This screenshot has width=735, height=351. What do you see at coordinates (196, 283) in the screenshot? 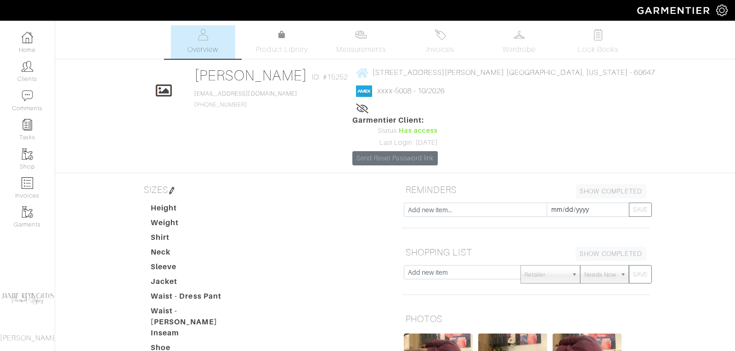
I see `dt: Jacket` at bounding box center [196, 283].